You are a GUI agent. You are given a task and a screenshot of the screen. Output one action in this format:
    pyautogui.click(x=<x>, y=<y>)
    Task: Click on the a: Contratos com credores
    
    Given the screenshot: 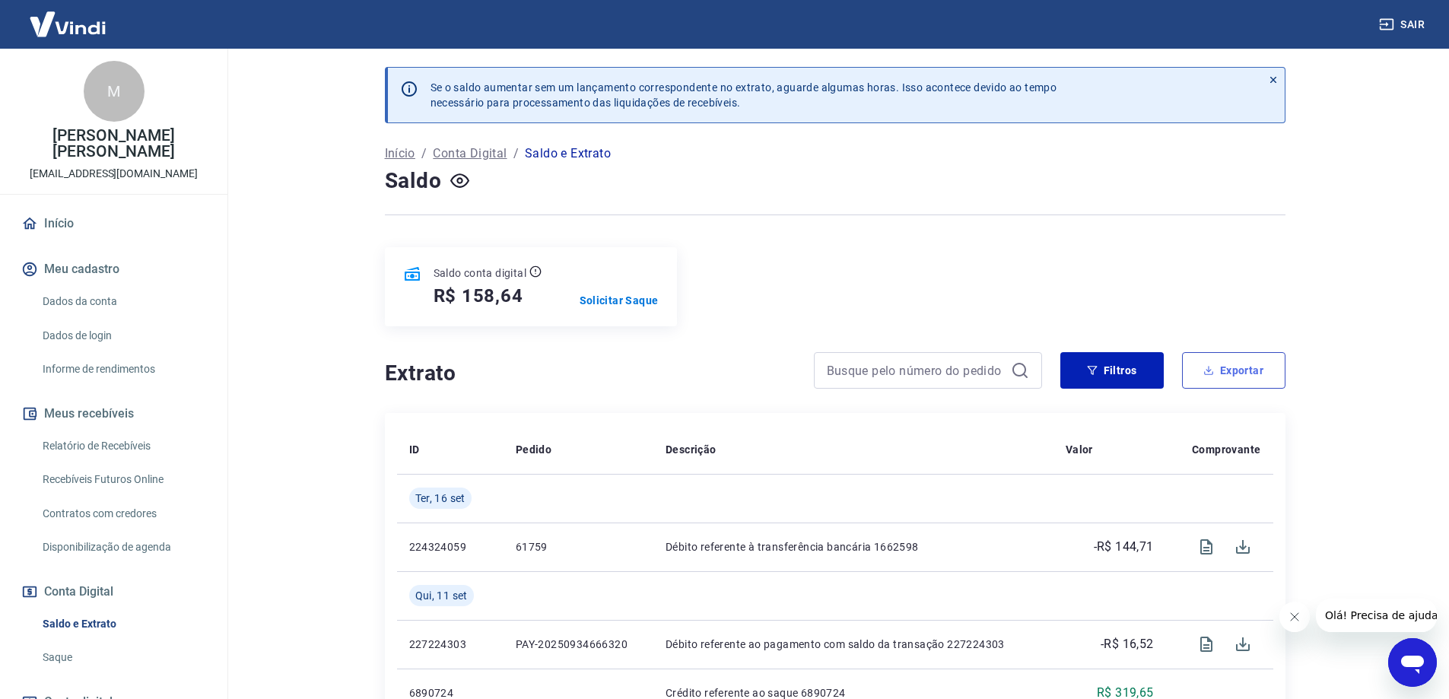 What is the action you would take?
    pyautogui.click(x=122, y=513)
    